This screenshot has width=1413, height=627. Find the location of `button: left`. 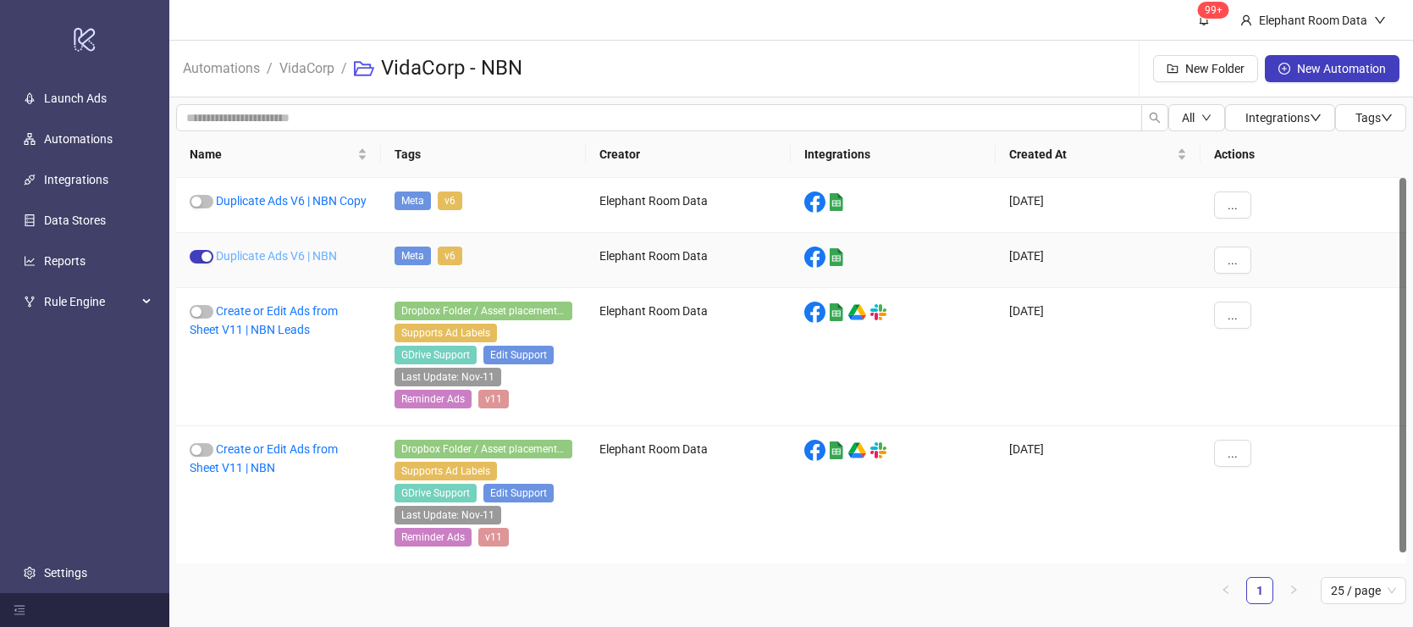

button: left is located at coordinates (1226, 590).